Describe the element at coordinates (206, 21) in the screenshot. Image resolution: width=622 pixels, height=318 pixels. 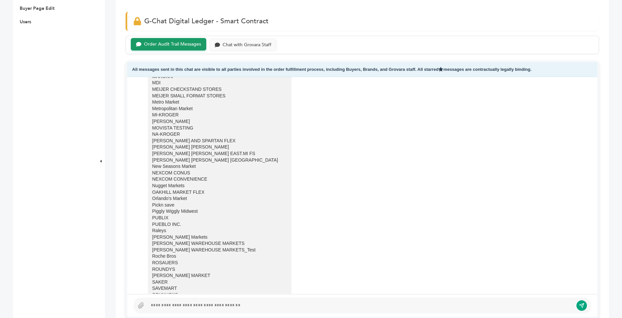
I see `span: G-Chat Digital Ledger - Smart Contract` at that location.